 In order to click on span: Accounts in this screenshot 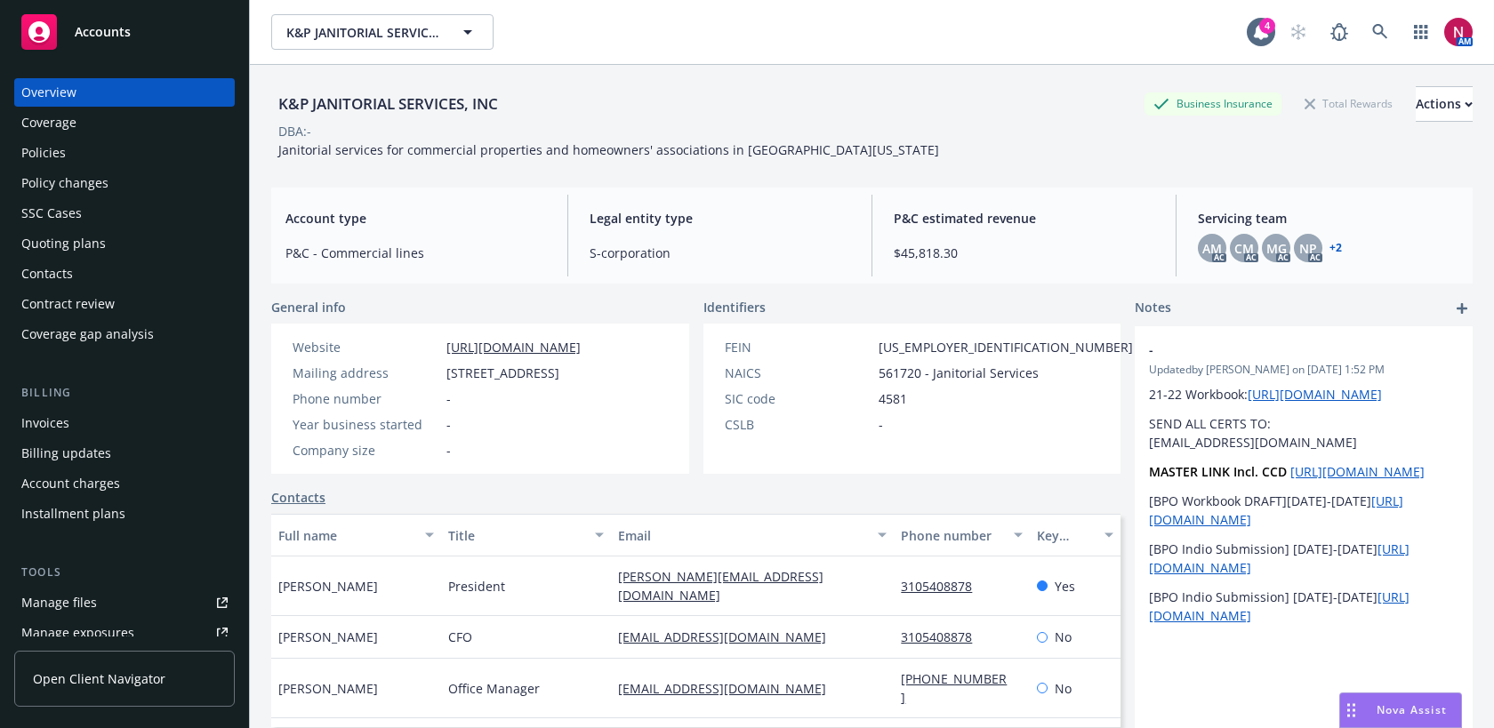, I will do `click(102, 32)`.